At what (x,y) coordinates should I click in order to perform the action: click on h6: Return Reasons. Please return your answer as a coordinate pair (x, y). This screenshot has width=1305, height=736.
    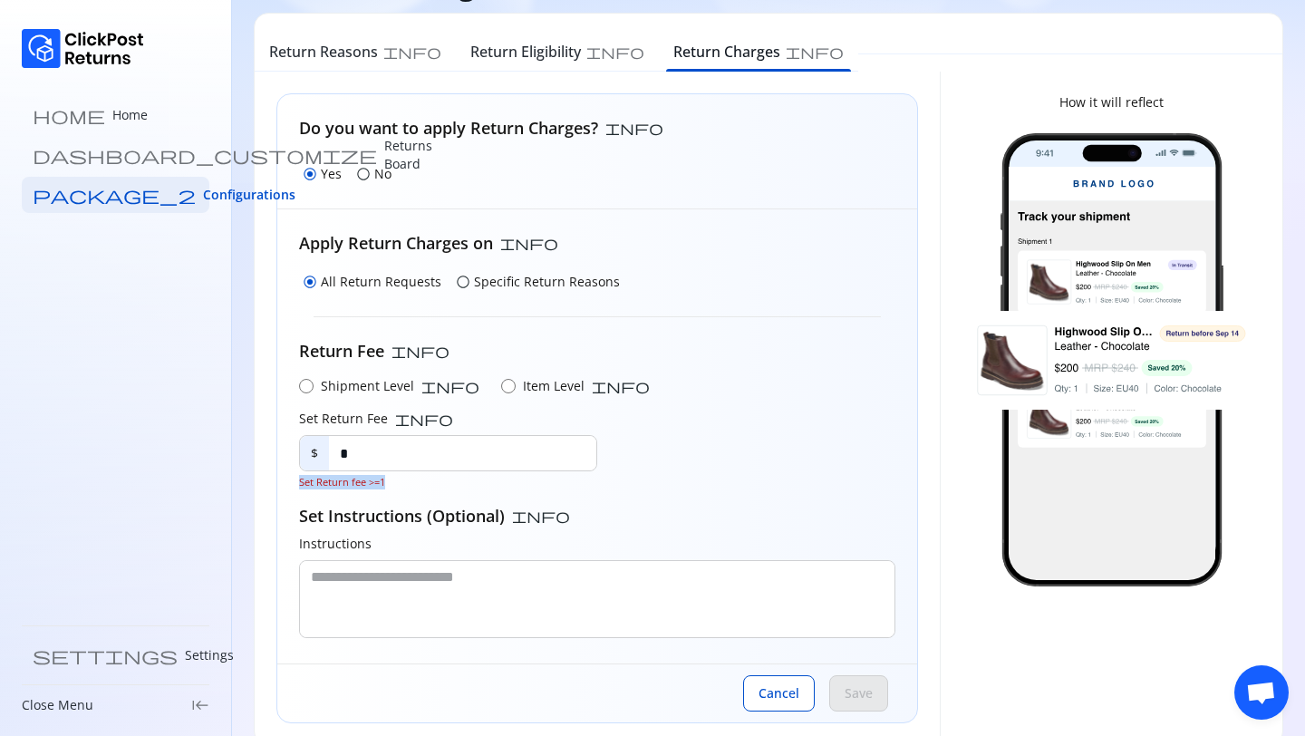
    Looking at the image, I should click on (324, 52).